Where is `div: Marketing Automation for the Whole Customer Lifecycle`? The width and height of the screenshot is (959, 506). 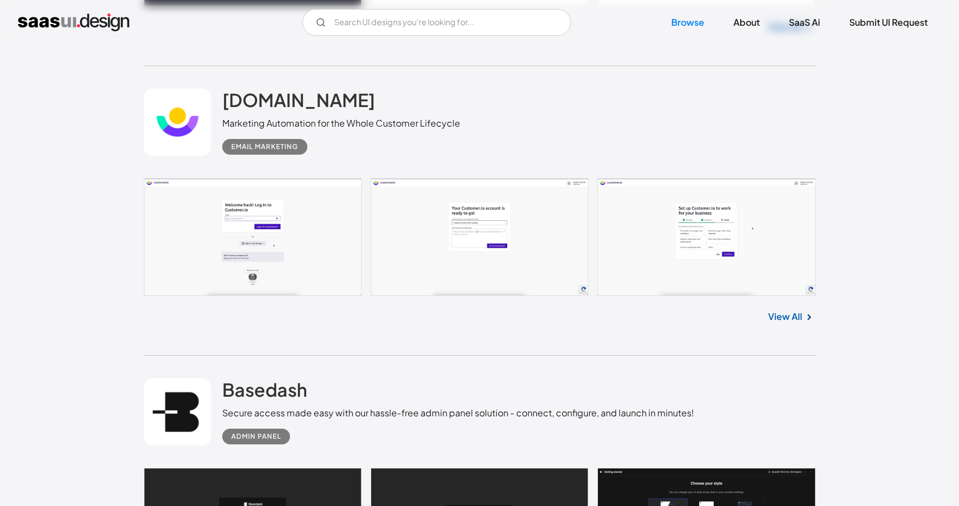
div: Marketing Automation for the Whole Customer Lifecycle is located at coordinates (341, 123).